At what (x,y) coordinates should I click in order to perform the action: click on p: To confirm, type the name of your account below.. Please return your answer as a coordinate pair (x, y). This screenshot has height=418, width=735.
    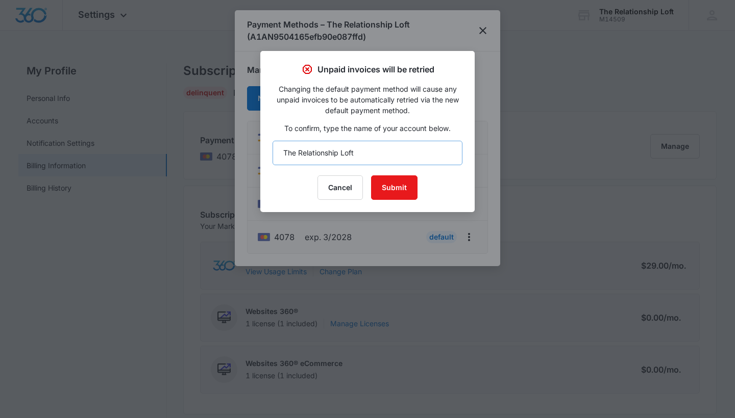
    Looking at the image, I should click on (367, 128).